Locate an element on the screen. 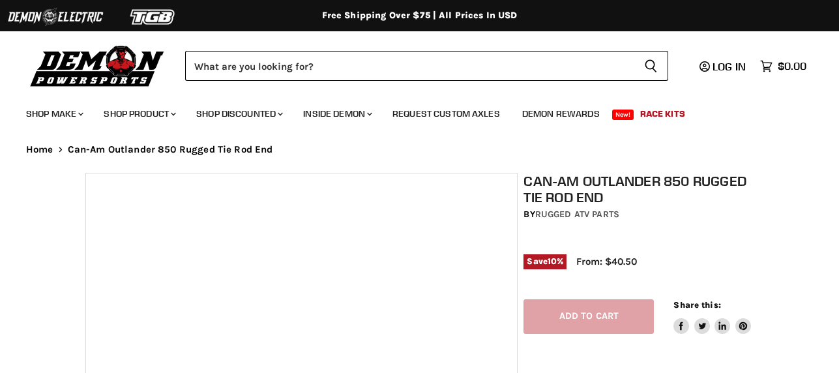  span: 10 is located at coordinates (552, 261).